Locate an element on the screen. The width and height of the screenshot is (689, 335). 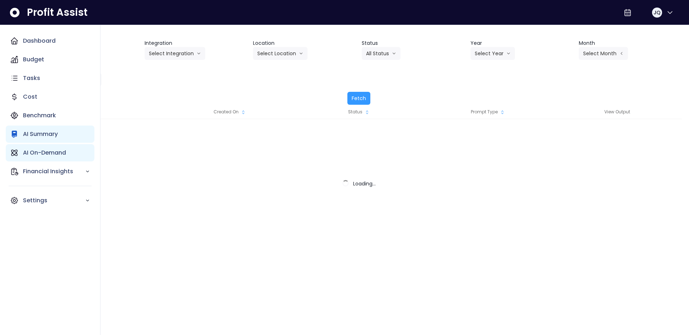
p: Financial Insights is located at coordinates (54, 171).